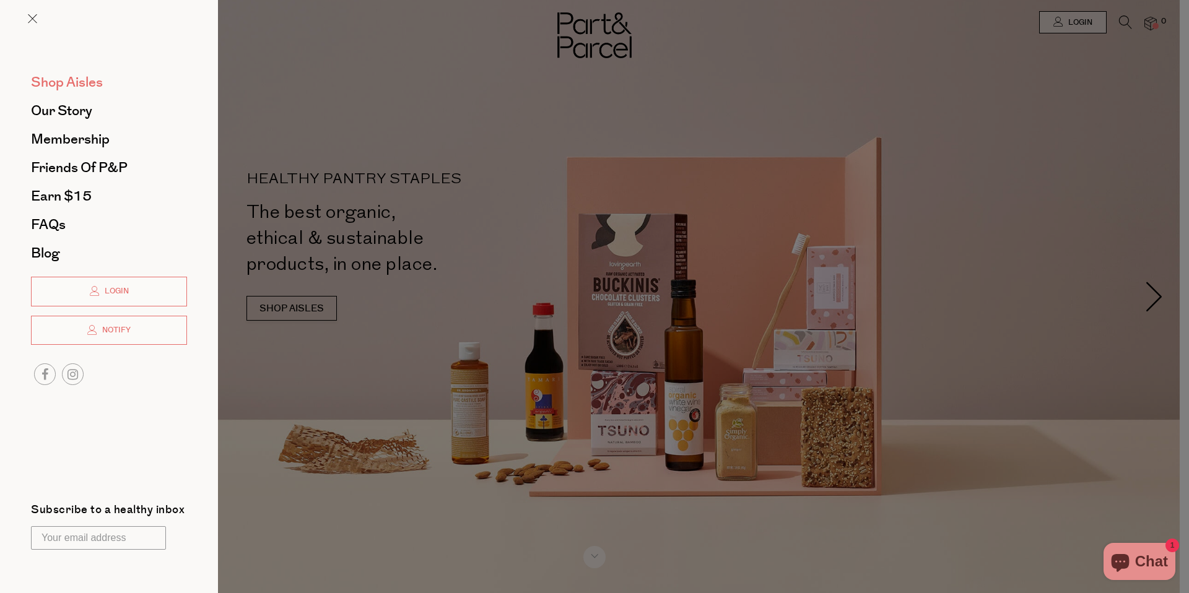 This screenshot has width=1189, height=593. What do you see at coordinates (109, 196) in the screenshot?
I see `a: Earn $15` at bounding box center [109, 196].